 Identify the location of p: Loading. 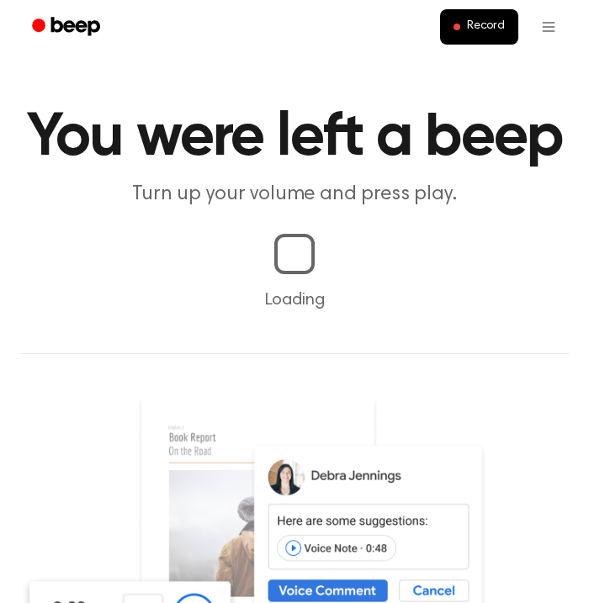
(294, 300).